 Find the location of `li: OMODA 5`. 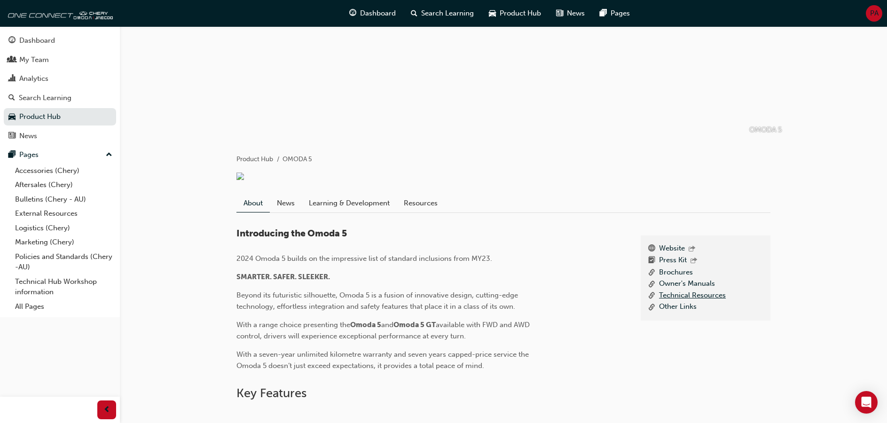

li: OMODA 5 is located at coordinates (297, 159).